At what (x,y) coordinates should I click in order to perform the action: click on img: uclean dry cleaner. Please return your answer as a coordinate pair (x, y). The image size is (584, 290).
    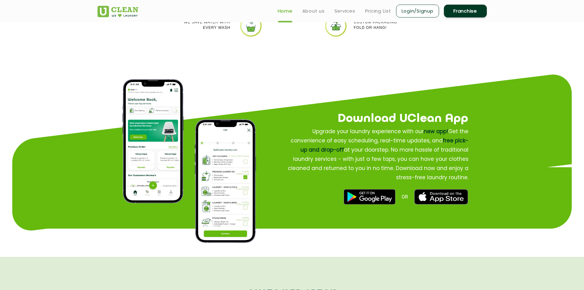
    Looking at the image, I should click on (336, 26).